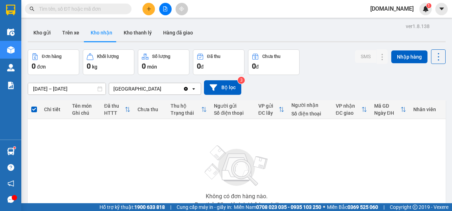 This screenshot has width=452, height=211. Describe the element at coordinates (32, 9) in the screenshot. I see `span: search` at that location.